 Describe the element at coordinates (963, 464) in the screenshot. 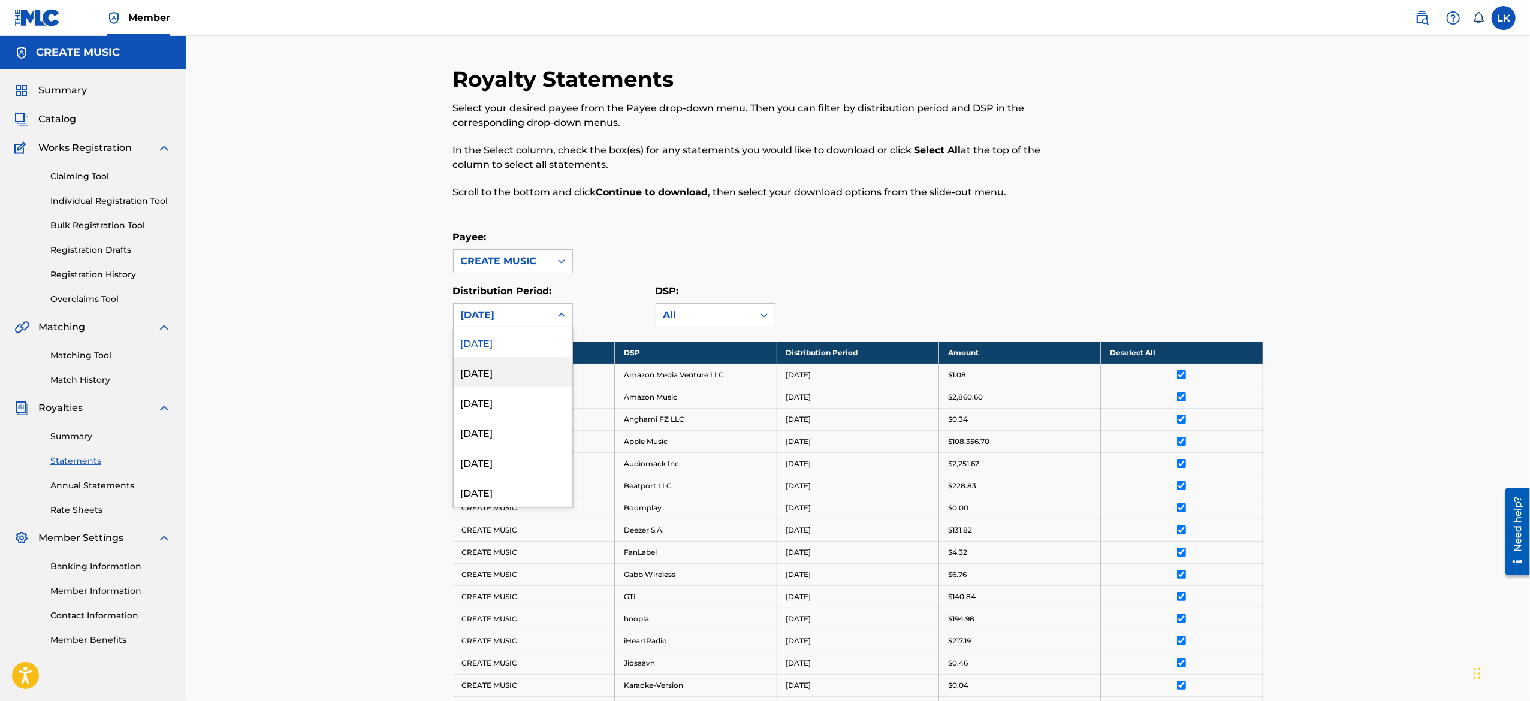

I see `p: $2,251.62` at that location.